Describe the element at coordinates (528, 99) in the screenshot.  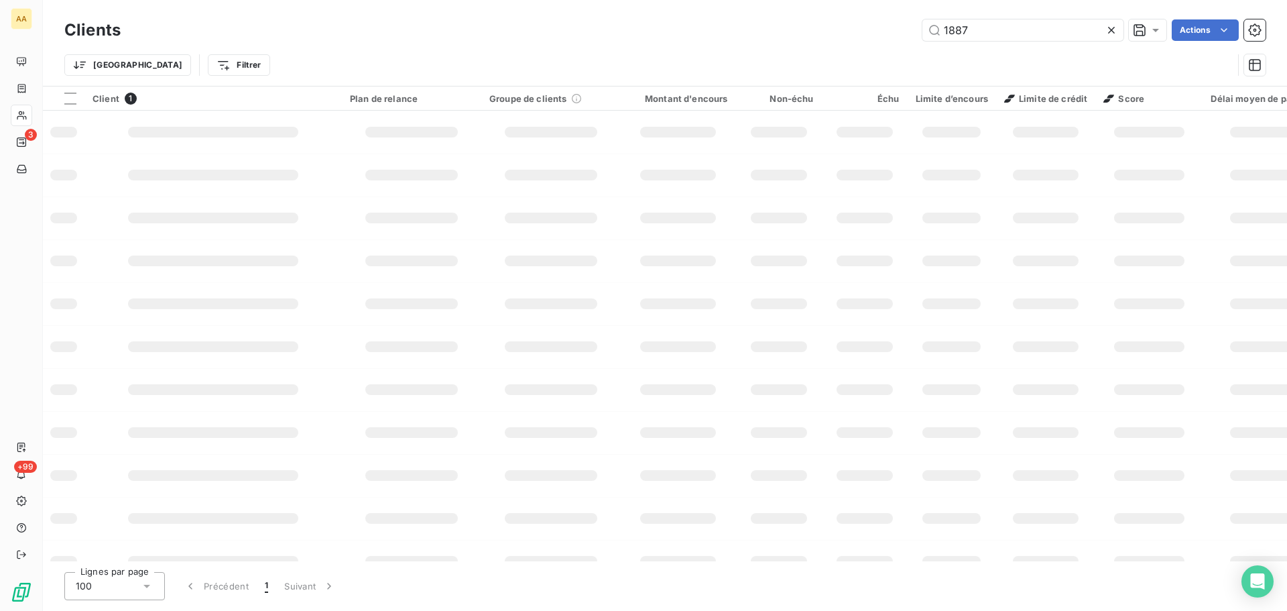
I see `span: Groupe de clients` at that location.